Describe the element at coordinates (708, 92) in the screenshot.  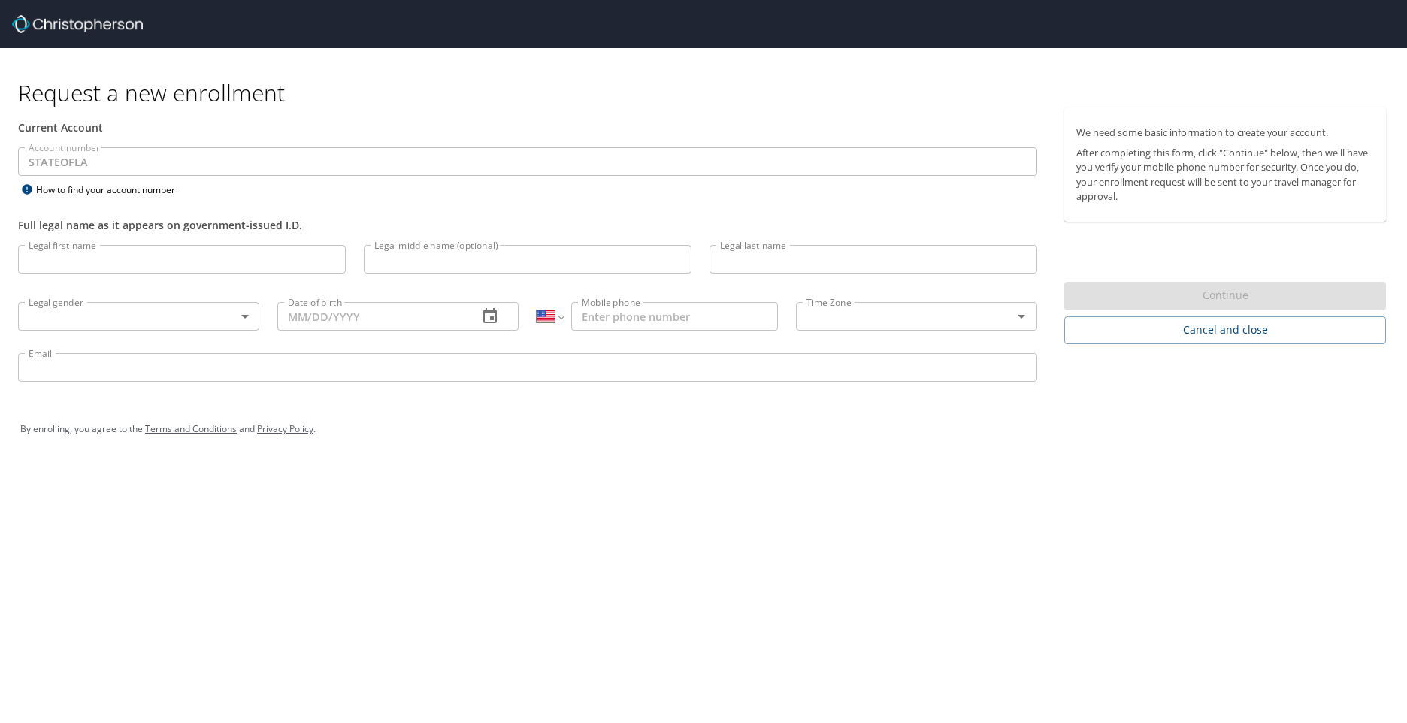
I see `h1: Request a new enrollment` at that location.